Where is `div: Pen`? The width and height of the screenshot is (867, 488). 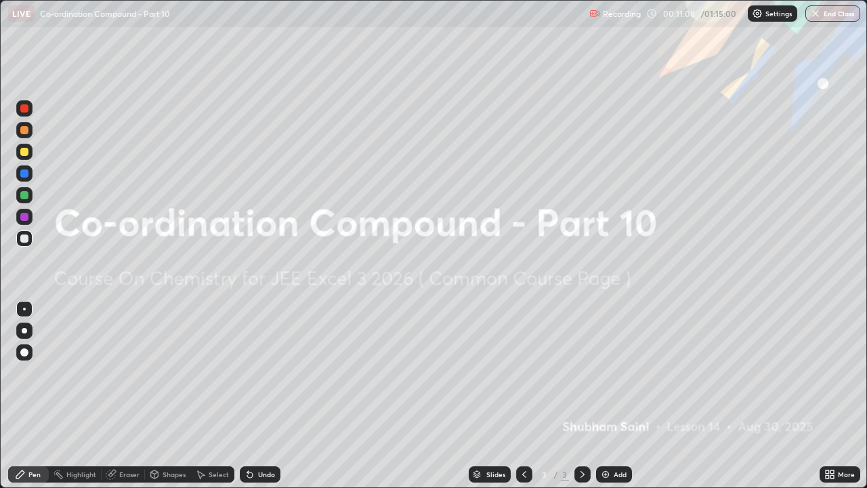 div: Pen is located at coordinates (35, 474).